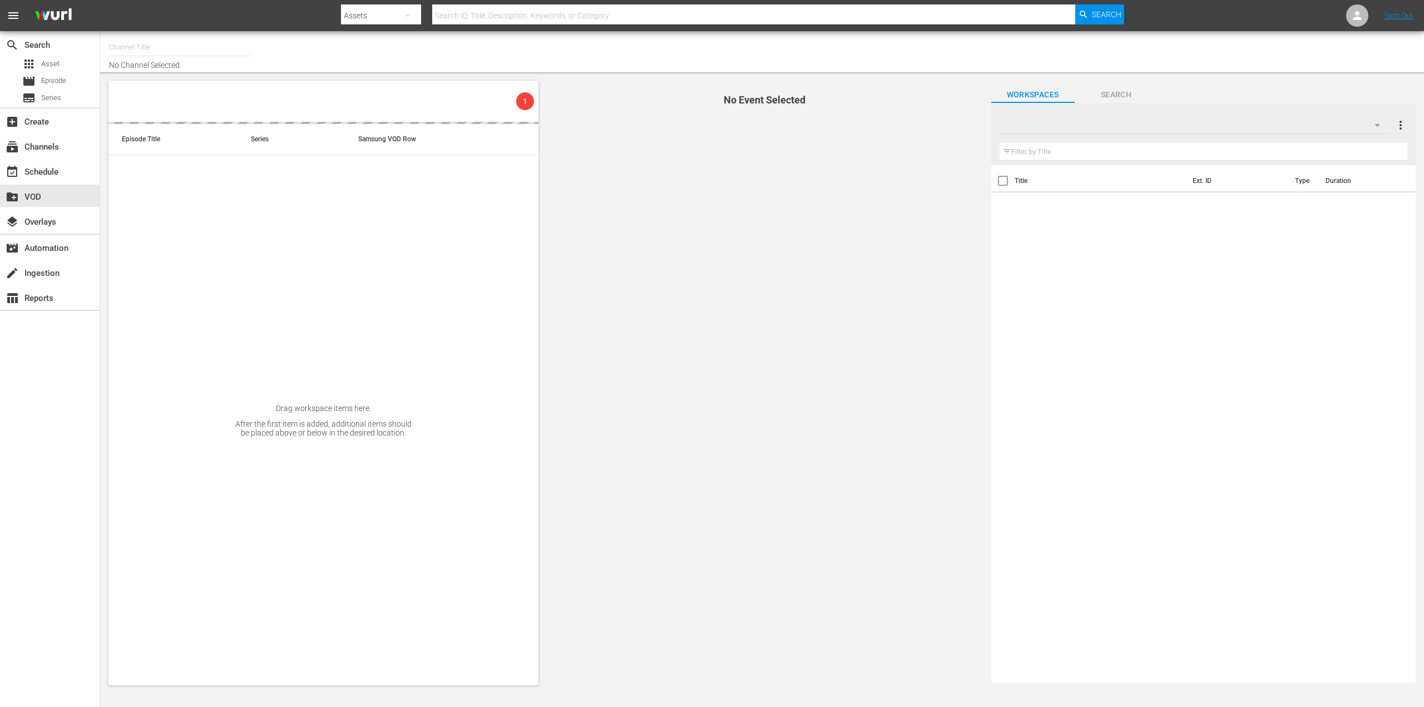 The height and width of the screenshot is (707, 1424). Describe the element at coordinates (12, 248) in the screenshot. I see `span: Automation` at that location.